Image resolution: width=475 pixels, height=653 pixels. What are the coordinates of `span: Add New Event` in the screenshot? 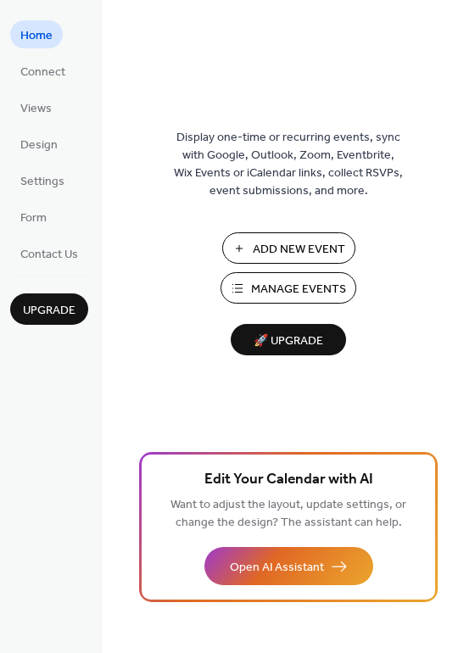 It's located at (298, 249).